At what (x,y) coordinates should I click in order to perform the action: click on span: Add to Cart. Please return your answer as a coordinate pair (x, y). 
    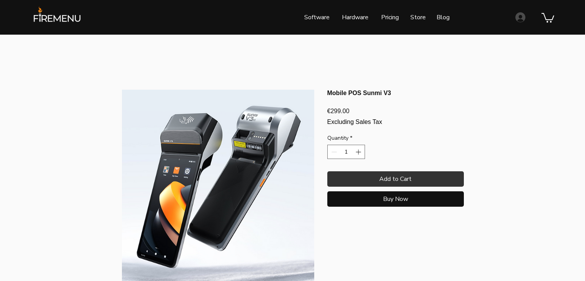
    Looking at the image, I should click on (395, 179).